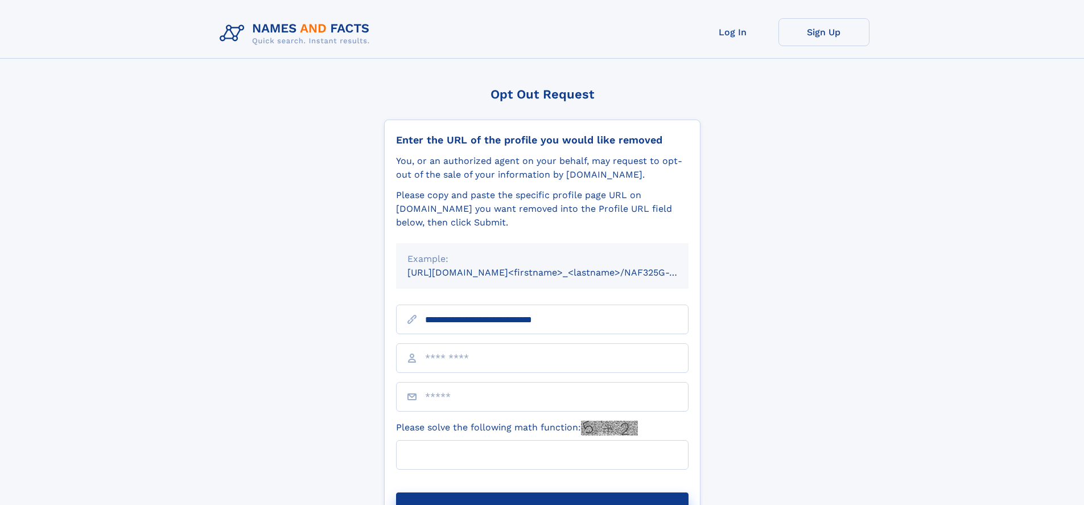 The height and width of the screenshot is (505, 1084). I want to click on div: Enter the URL of the profile you would like removed, so click(542, 140).